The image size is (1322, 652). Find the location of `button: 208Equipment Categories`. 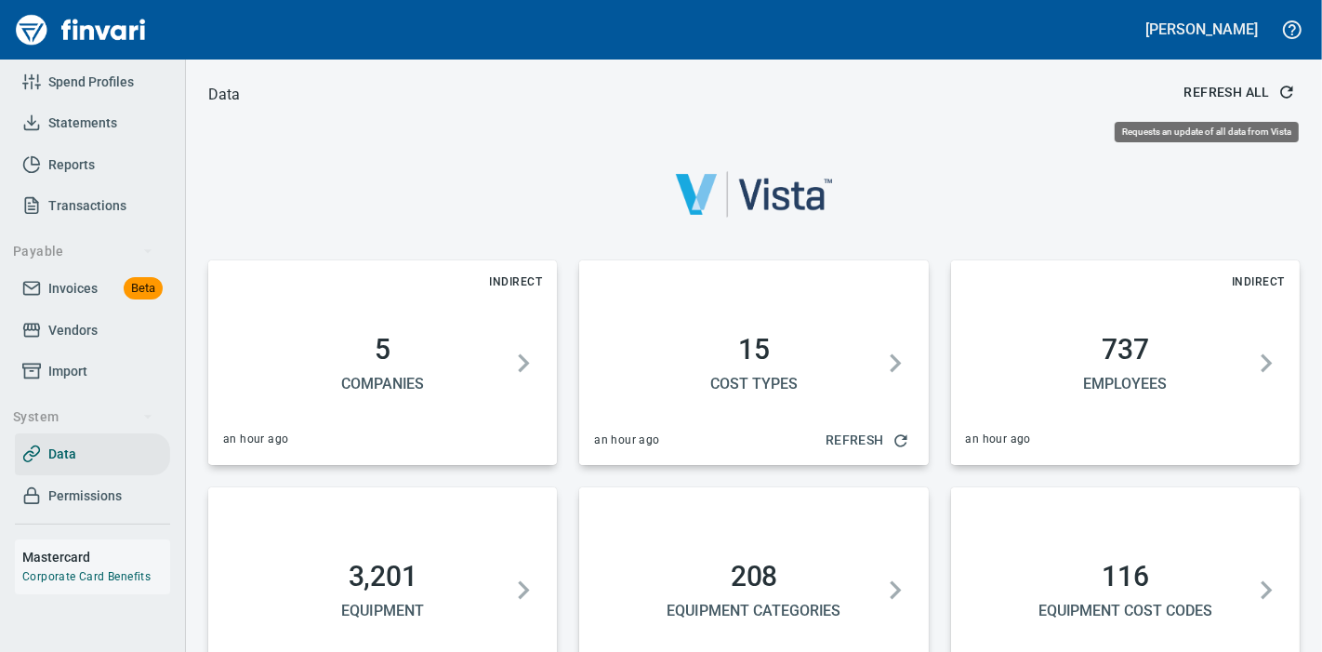

button: 208Equipment Categories is located at coordinates (753, 590).